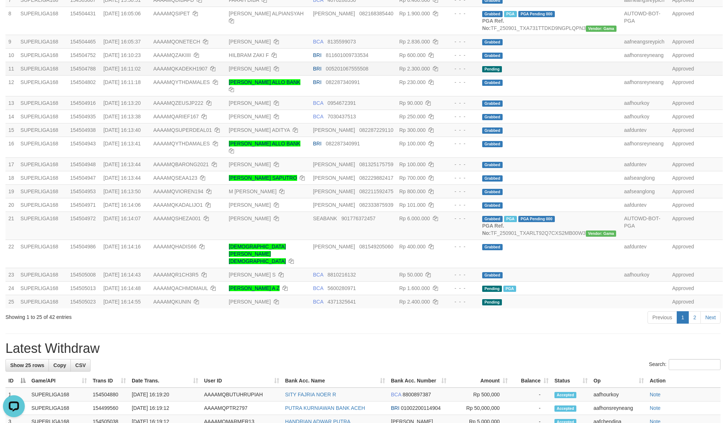  Describe the element at coordinates (376, 246) in the screenshot. I see `span: Copy 081549205060 to clipboard` at that location.